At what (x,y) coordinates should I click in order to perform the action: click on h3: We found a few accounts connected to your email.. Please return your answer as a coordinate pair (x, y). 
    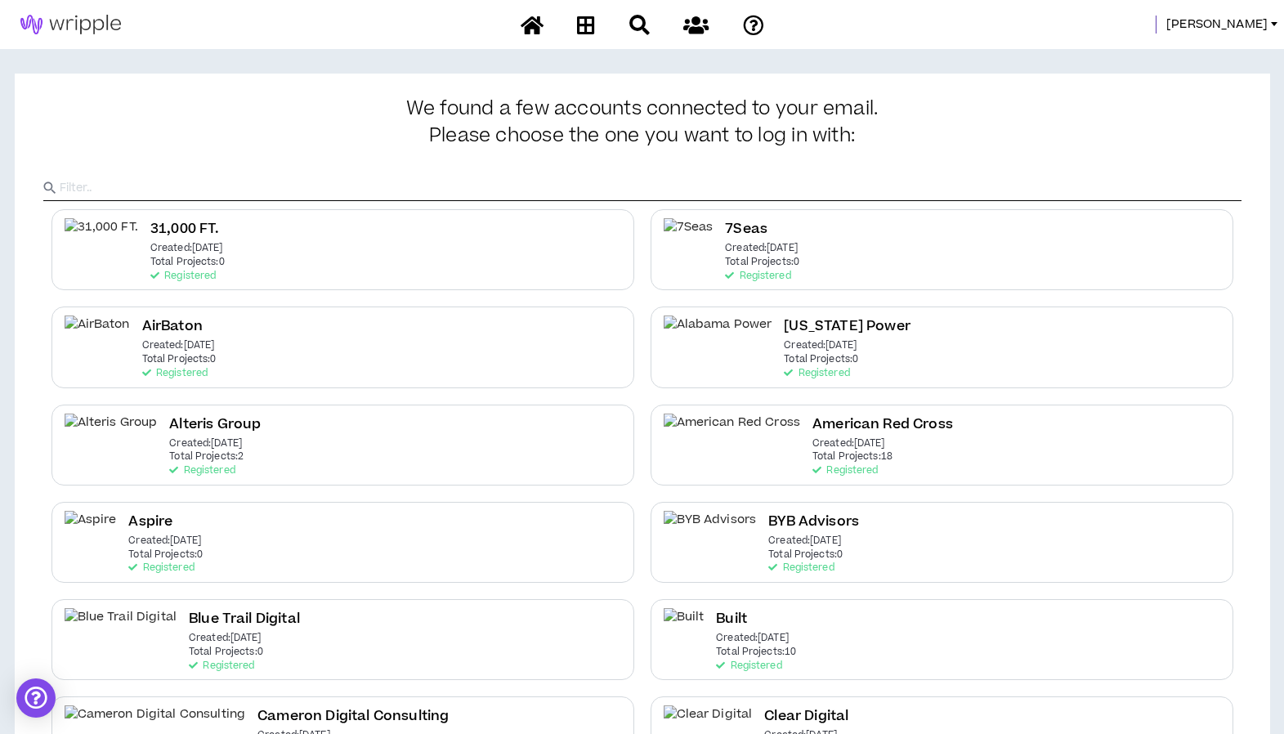
    Looking at the image, I should click on (642, 123).